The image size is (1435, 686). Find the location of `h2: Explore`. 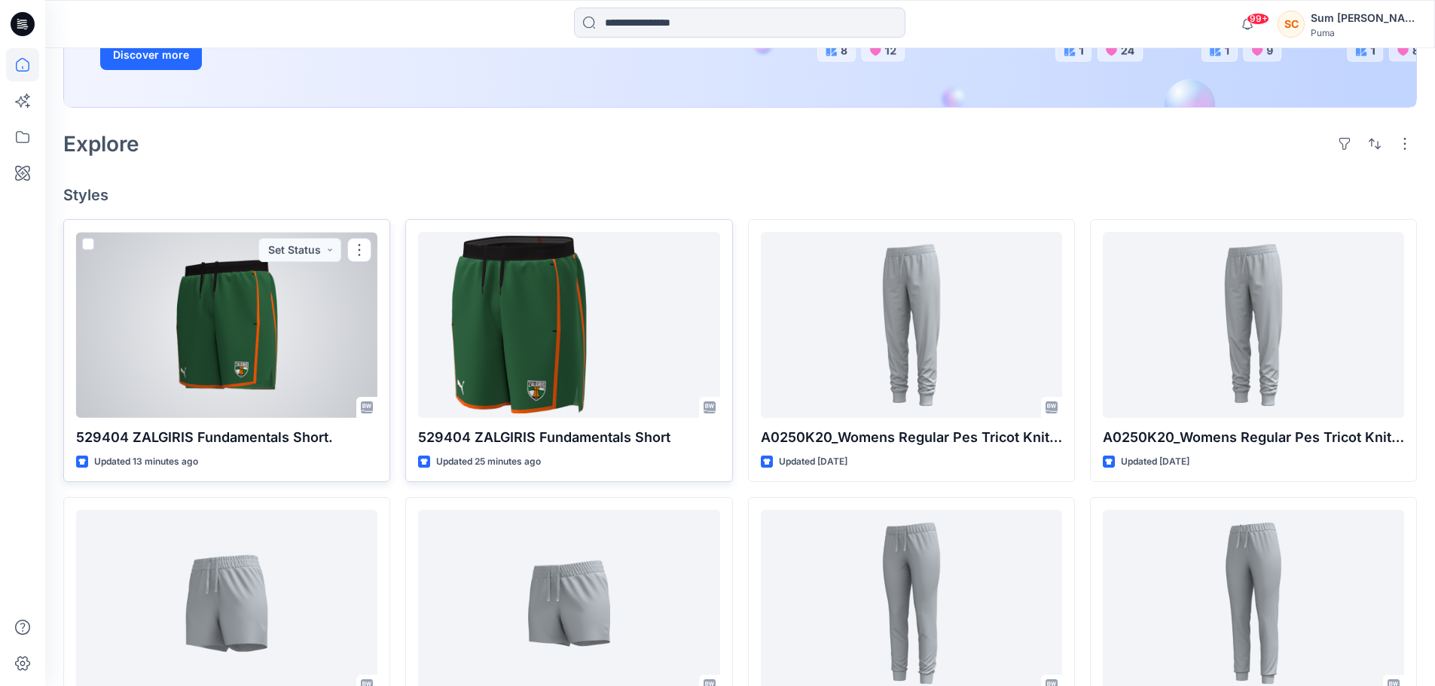

h2: Explore is located at coordinates (101, 144).